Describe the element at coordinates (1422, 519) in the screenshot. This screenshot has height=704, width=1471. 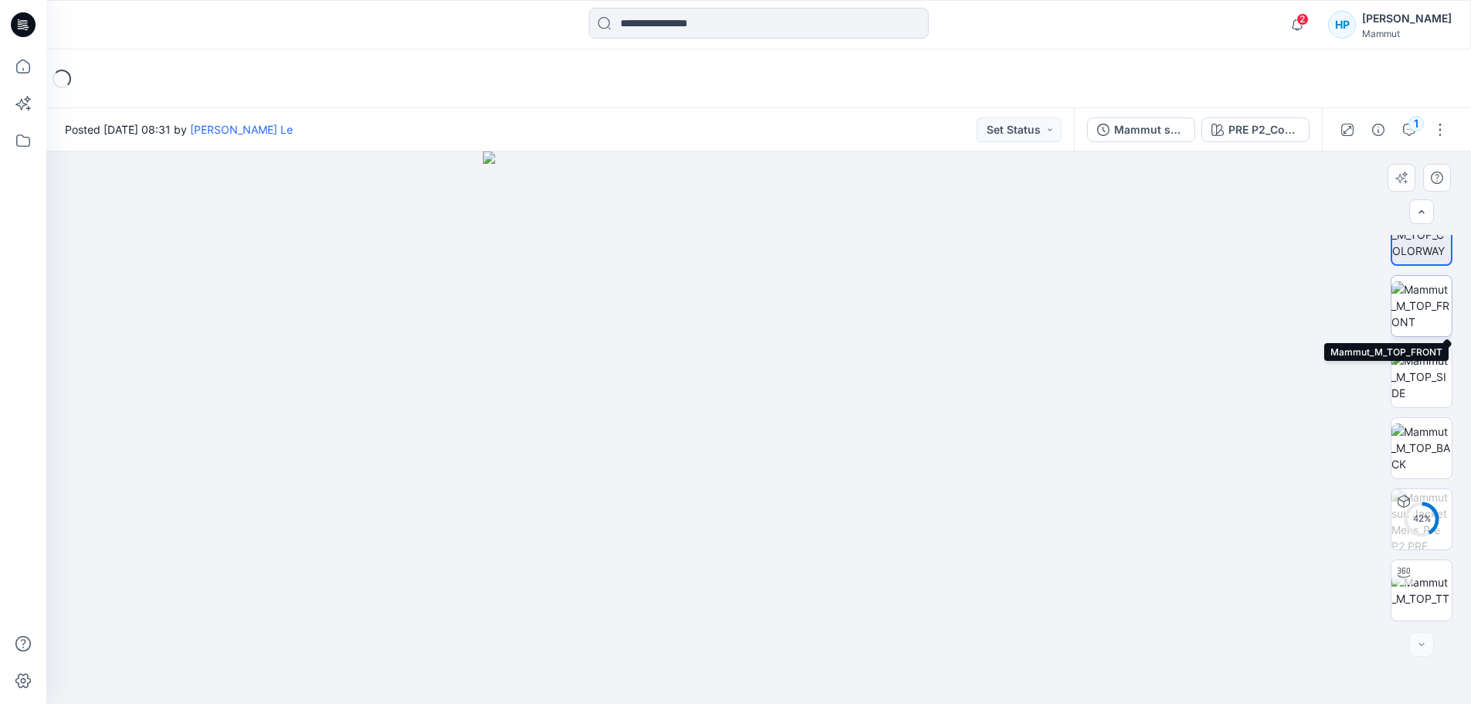
I see `div: 42 %` at that location.